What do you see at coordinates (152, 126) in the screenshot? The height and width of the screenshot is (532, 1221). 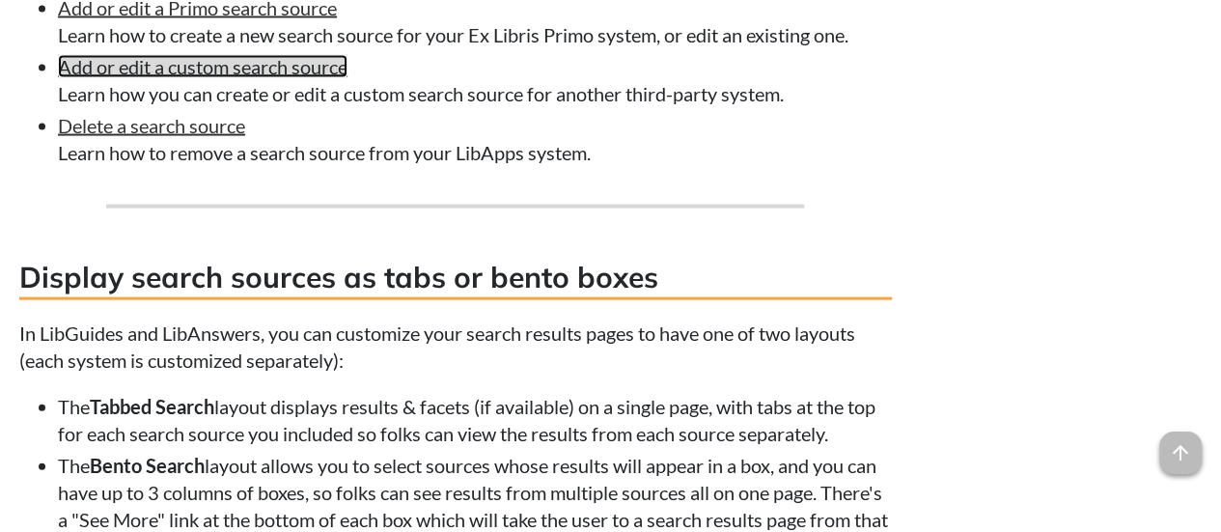 I see `a: Delete a search source` at bounding box center [152, 126].